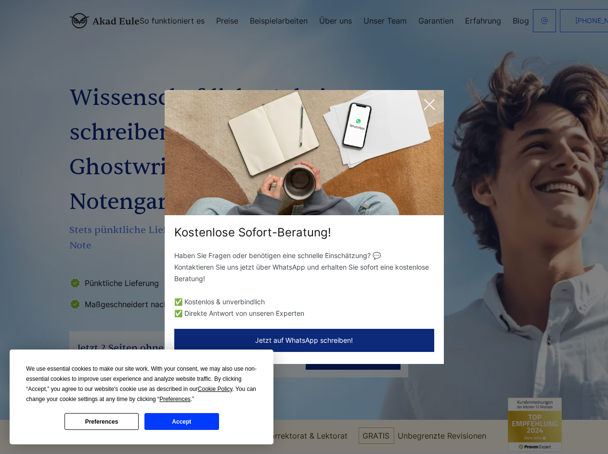  Describe the element at coordinates (227, 21) in the screenshot. I see `a: Preise` at that location.